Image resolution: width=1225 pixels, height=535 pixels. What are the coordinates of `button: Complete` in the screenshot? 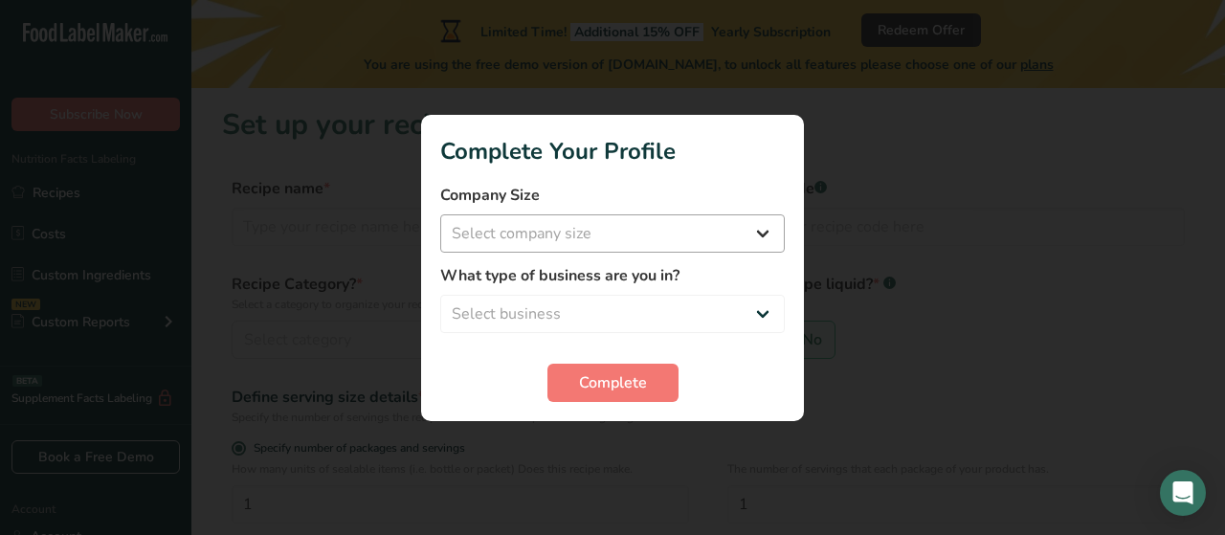 It's located at (612, 383).